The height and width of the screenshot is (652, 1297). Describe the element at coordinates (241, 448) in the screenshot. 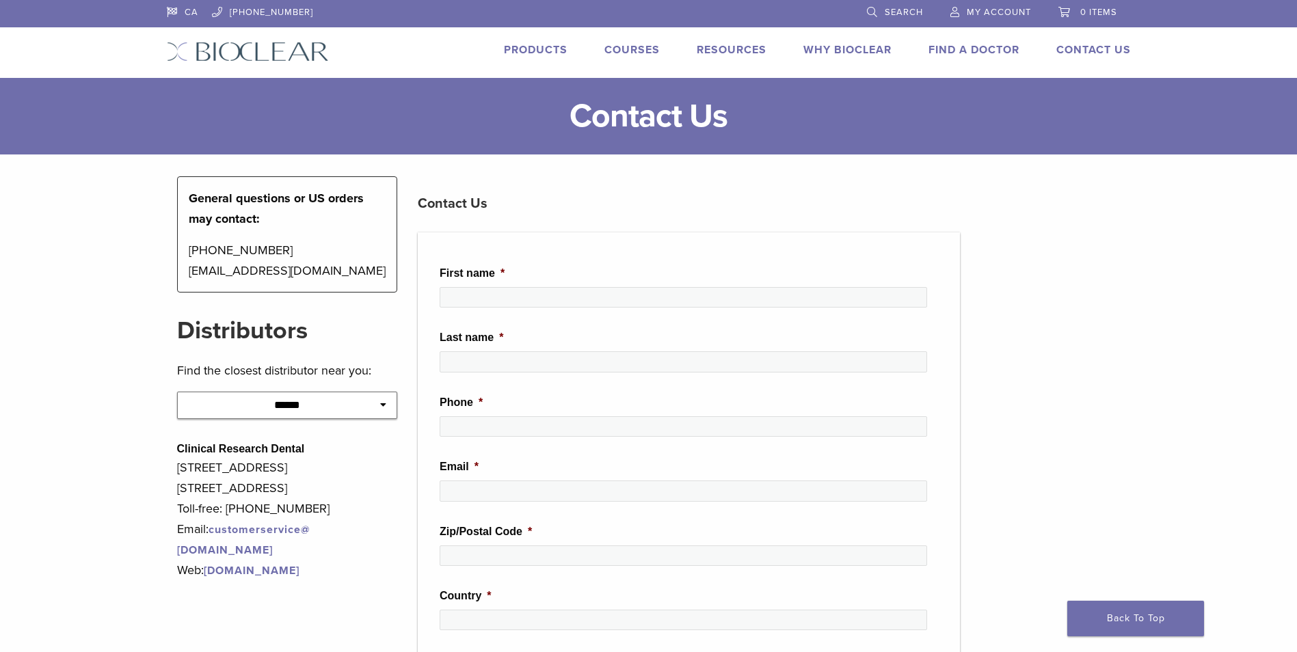

I see `strong: Clinical Research Dental` at that location.